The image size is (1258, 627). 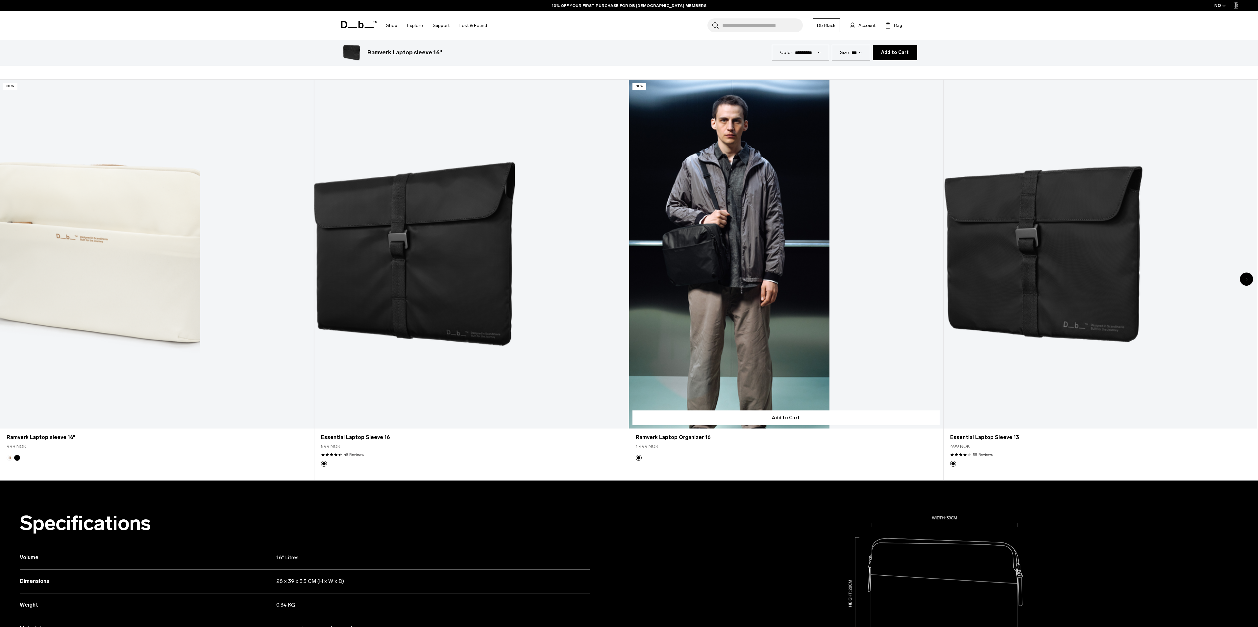 What do you see at coordinates (148, 581) in the screenshot?
I see `h3: Dimensions` at bounding box center [148, 581].